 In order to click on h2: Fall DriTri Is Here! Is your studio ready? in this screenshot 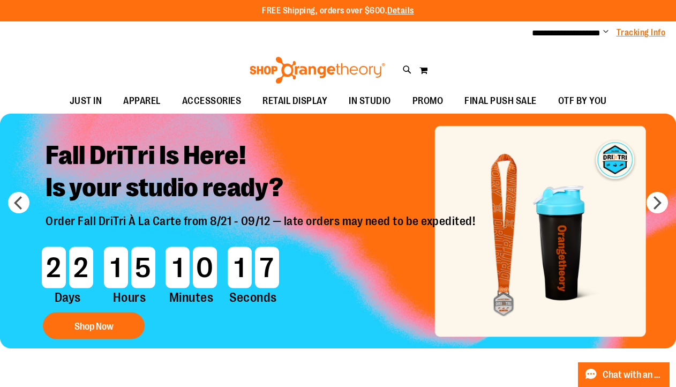, I will do `click(262, 173)`.